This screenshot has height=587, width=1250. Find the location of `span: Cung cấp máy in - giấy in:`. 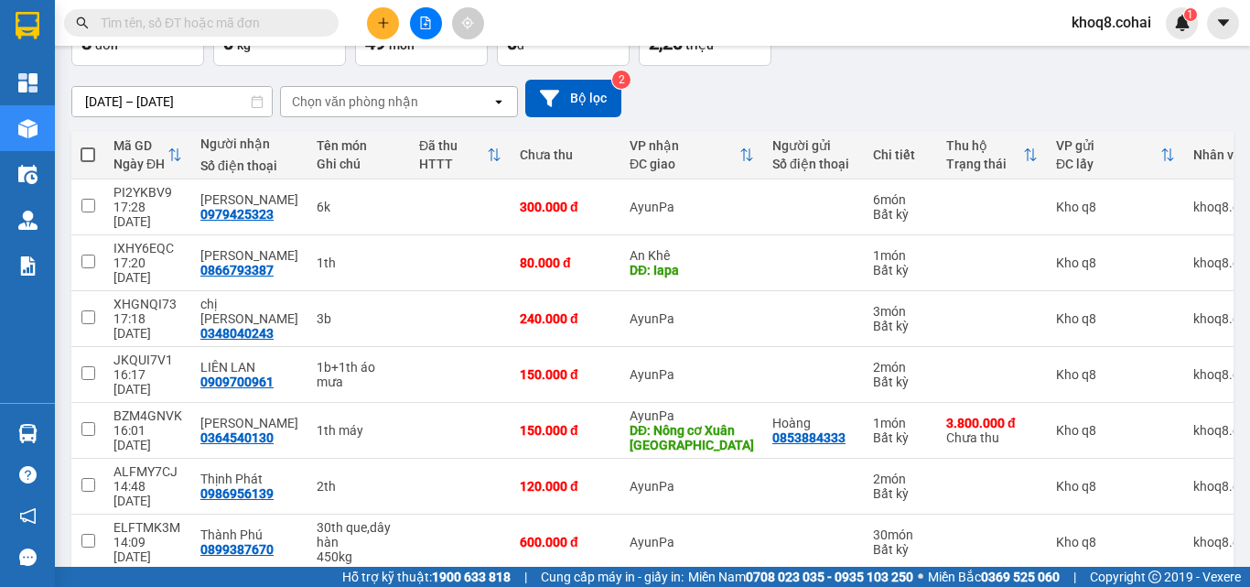

span: Cung cấp máy in - giấy in: is located at coordinates (612, 577).